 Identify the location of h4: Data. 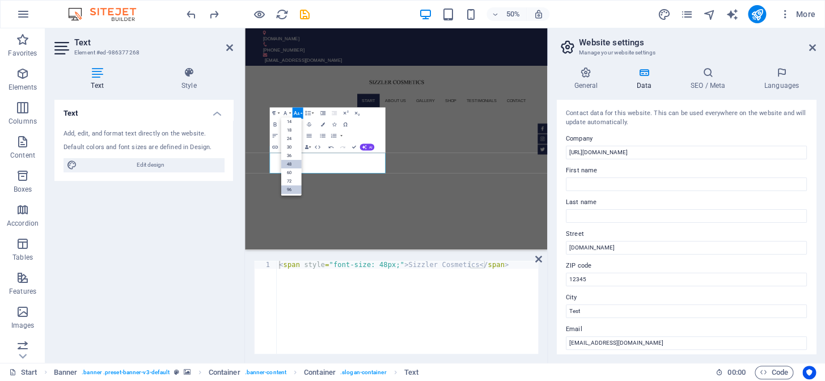
(646, 79).